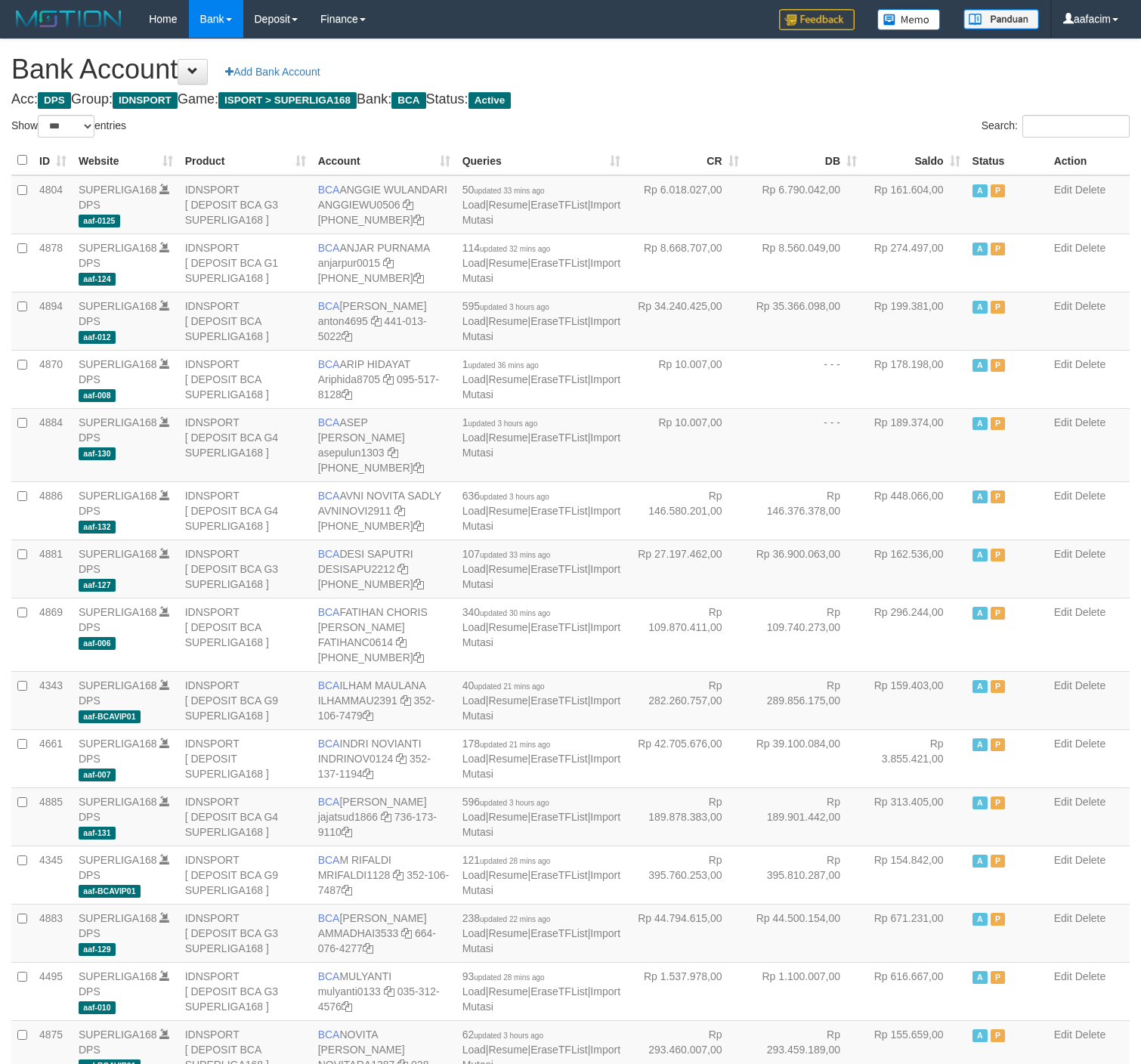 The image size is (1141, 1064). What do you see at coordinates (804, 205) in the screenshot?
I see `td: Rp 6.790.042,00` at bounding box center [804, 205].